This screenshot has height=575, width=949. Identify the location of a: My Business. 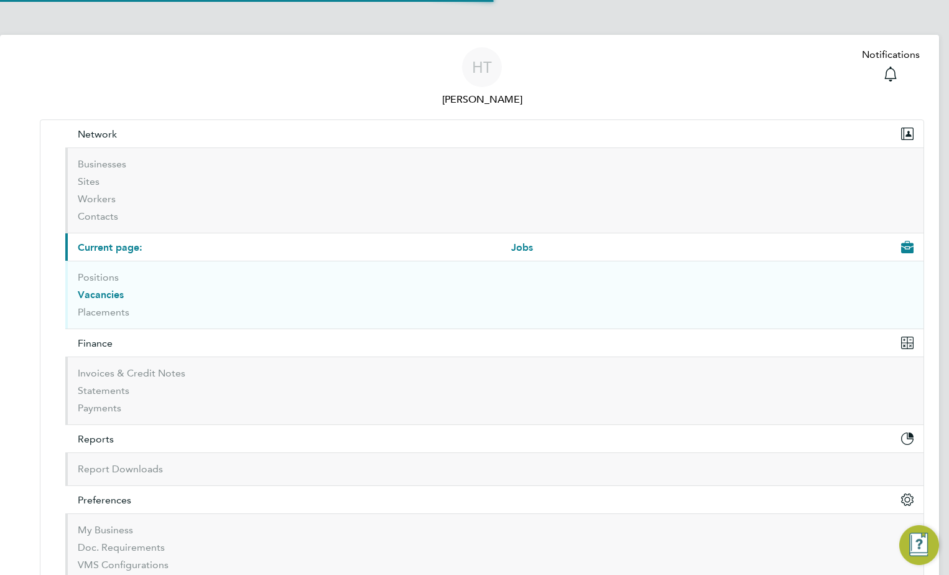
(105, 529).